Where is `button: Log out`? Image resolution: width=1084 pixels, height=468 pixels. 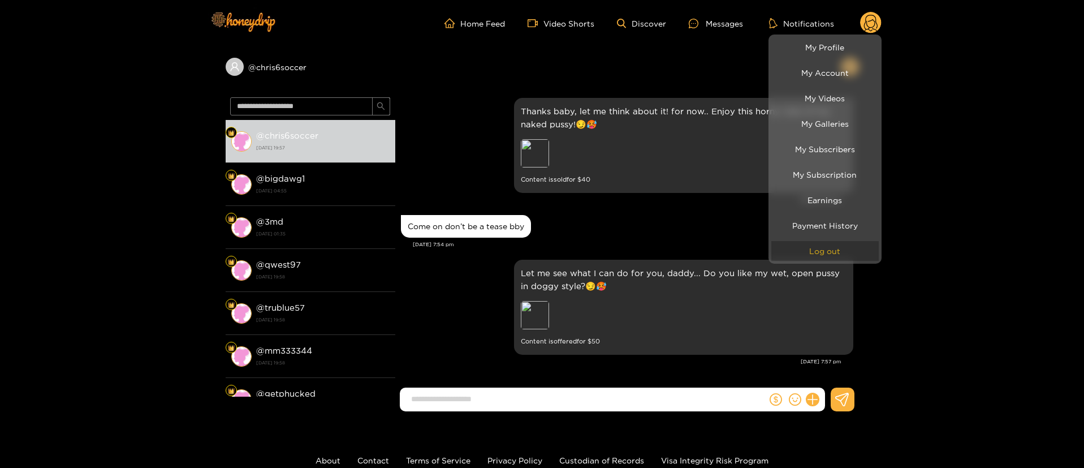
button: Log out is located at coordinates (825, 250).